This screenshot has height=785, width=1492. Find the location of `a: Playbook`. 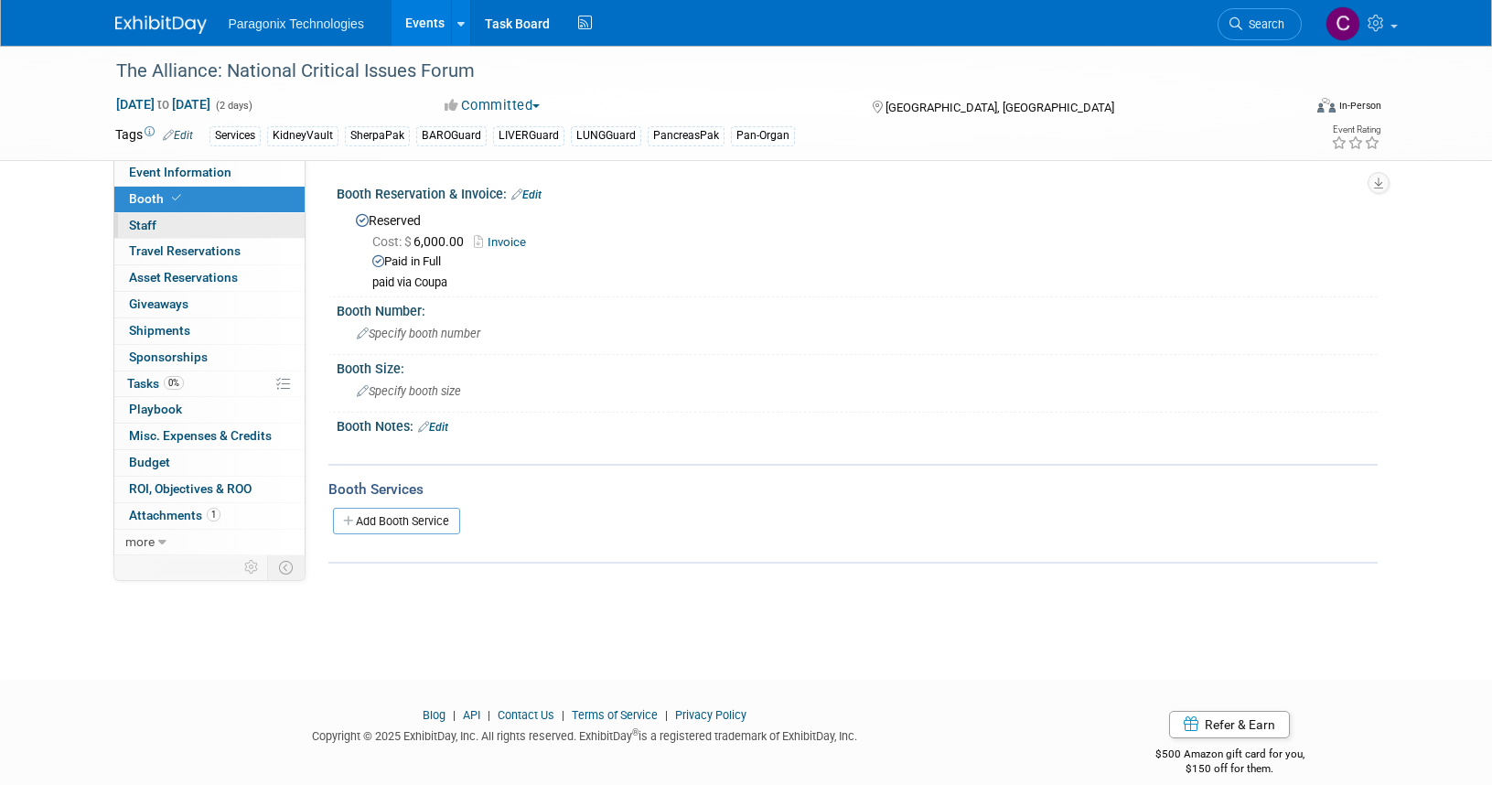

a: Playbook is located at coordinates (209, 410).